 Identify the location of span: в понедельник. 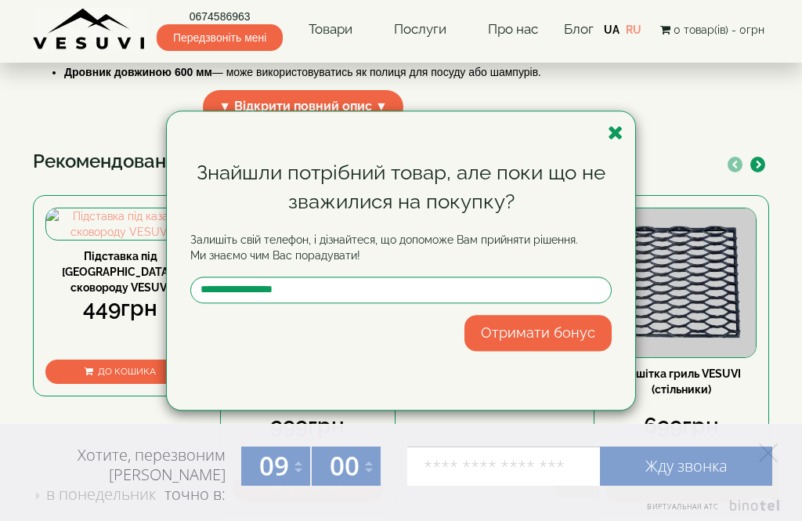
(101, 493).